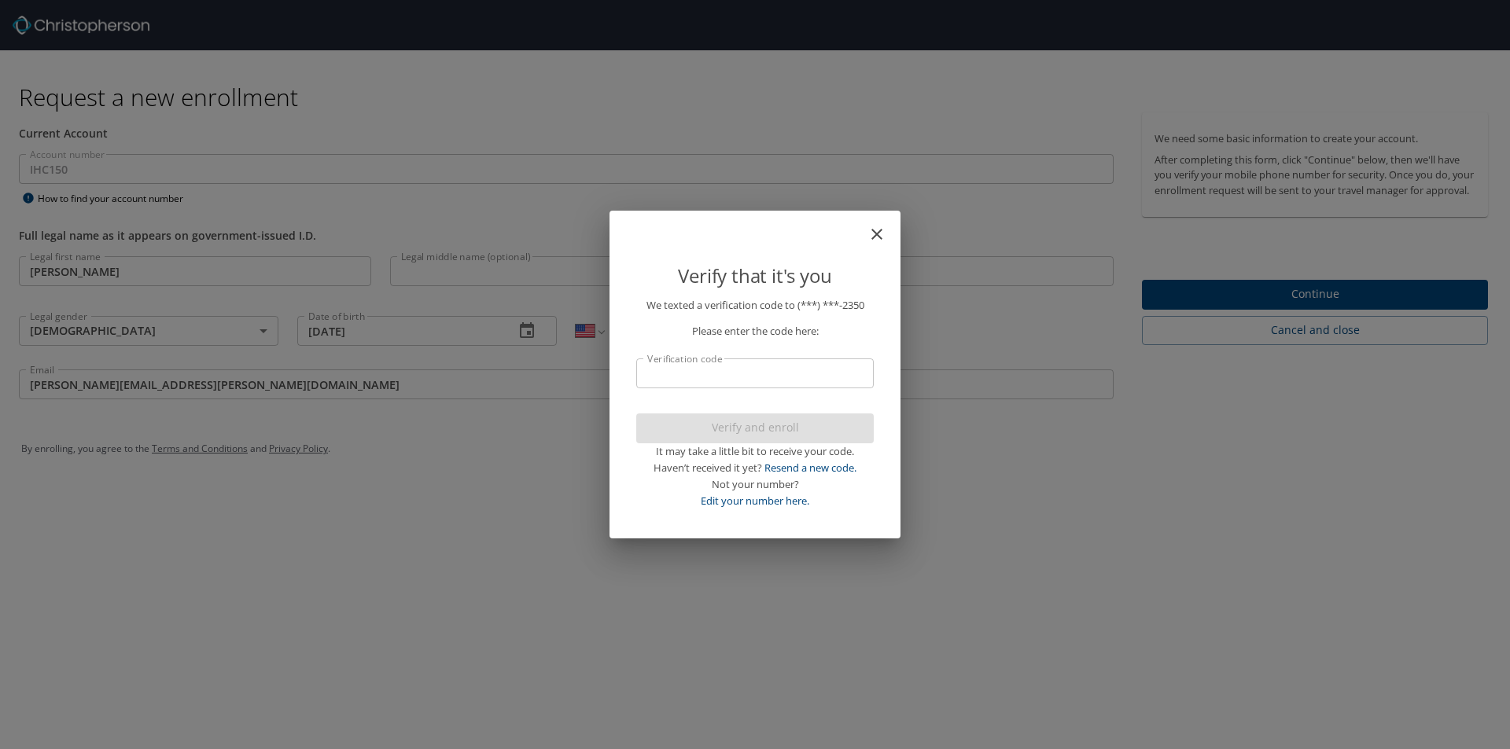 This screenshot has width=1510, height=749. Describe the element at coordinates (755, 451) in the screenshot. I see `div: It may take a little bit to receive your code.` at that location.